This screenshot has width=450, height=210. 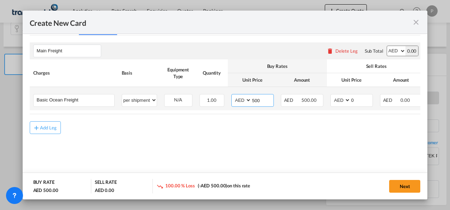 I want to click on input: 0, so click(x=362, y=100).